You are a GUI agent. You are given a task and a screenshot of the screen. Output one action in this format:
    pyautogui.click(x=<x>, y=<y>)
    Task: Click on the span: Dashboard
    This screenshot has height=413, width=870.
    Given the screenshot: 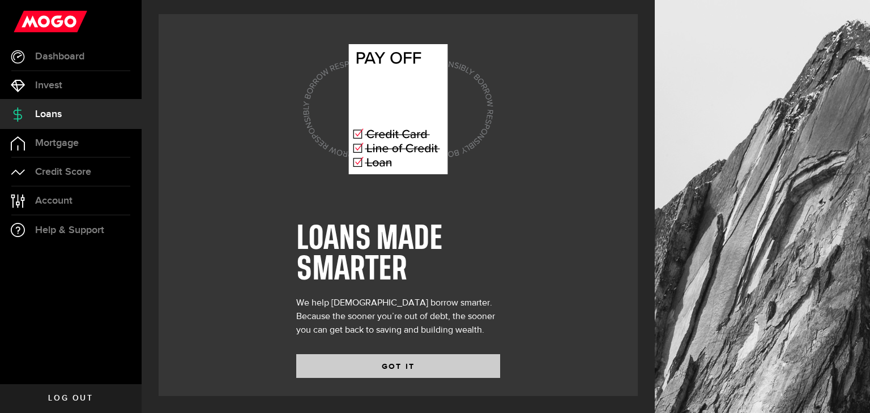 What is the action you would take?
    pyautogui.click(x=59, y=57)
    